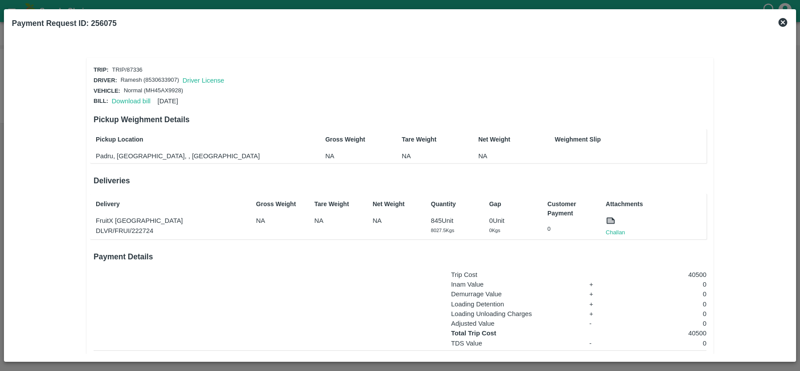 Image resolution: width=800 pixels, height=371 pixels. What do you see at coordinates (400, 181) in the screenshot?
I see `h6: Deliveries` at bounding box center [400, 181].